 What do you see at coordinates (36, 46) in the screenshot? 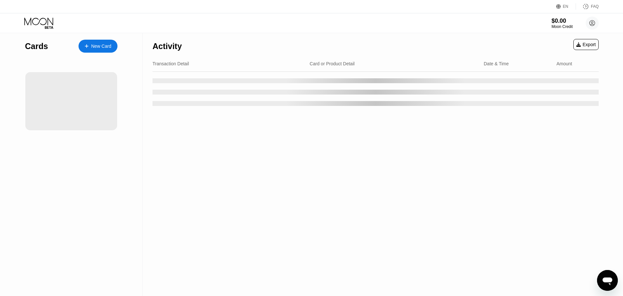
I see `div: Cards` at bounding box center [36, 46].